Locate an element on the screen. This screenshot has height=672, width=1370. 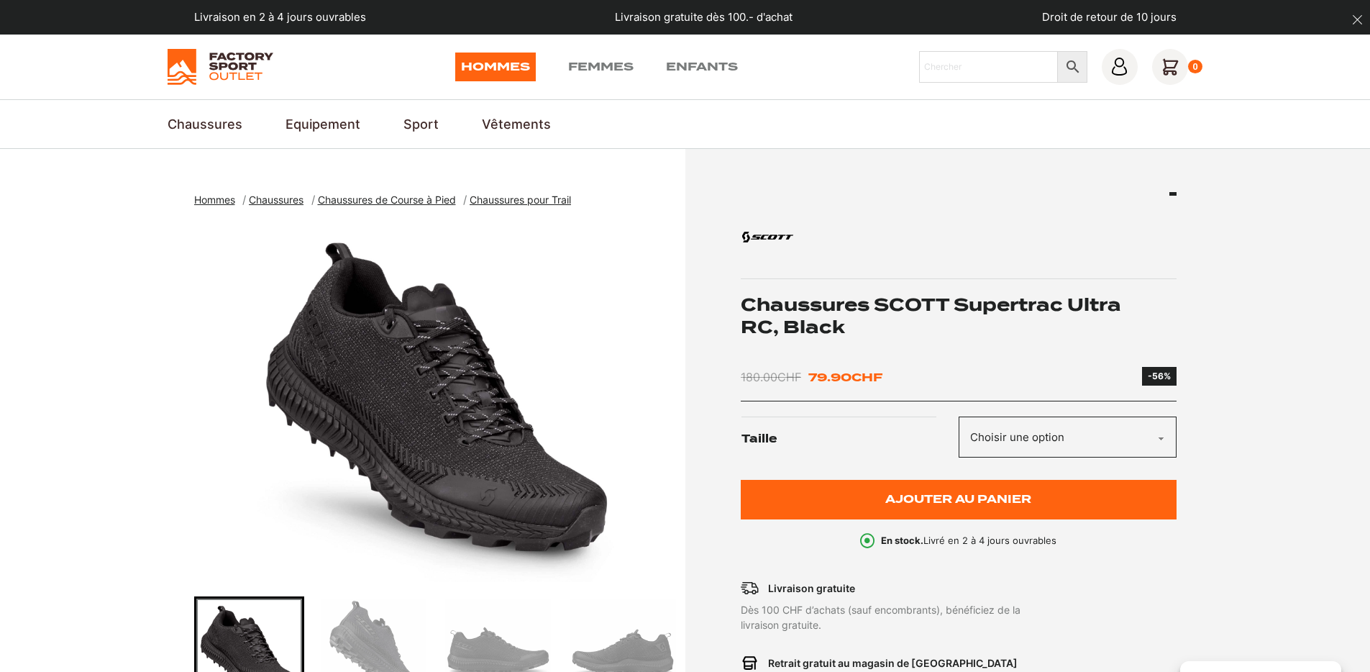
a: Sport is located at coordinates (421, 124).